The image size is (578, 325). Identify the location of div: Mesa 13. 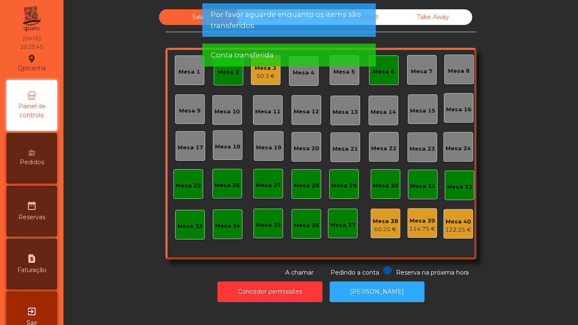
(345, 112).